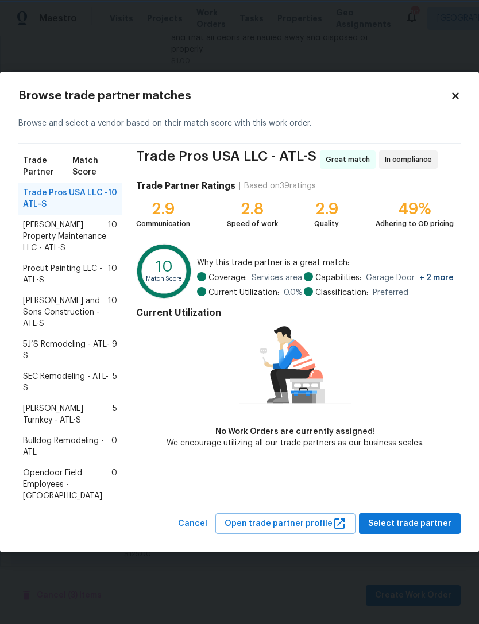  What do you see at coordinates (68, 382) in the screenshot?
I see `span: SEC Remodeling - ATL-S` at bounding box center [68, 382].